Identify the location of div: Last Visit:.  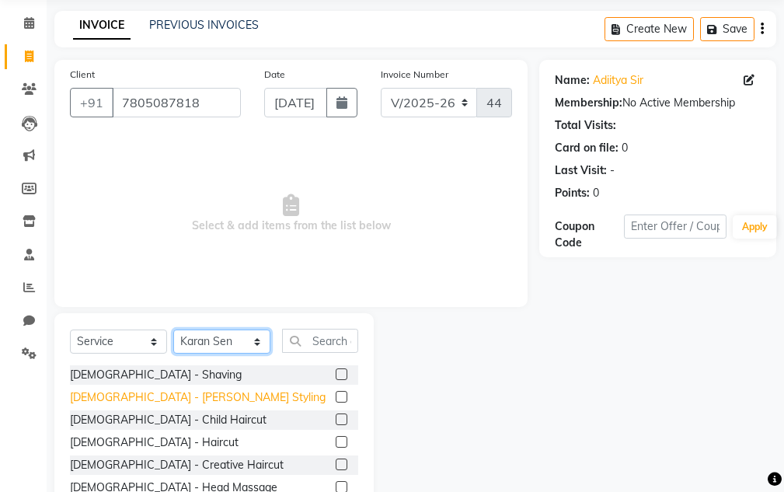
(580, 170).